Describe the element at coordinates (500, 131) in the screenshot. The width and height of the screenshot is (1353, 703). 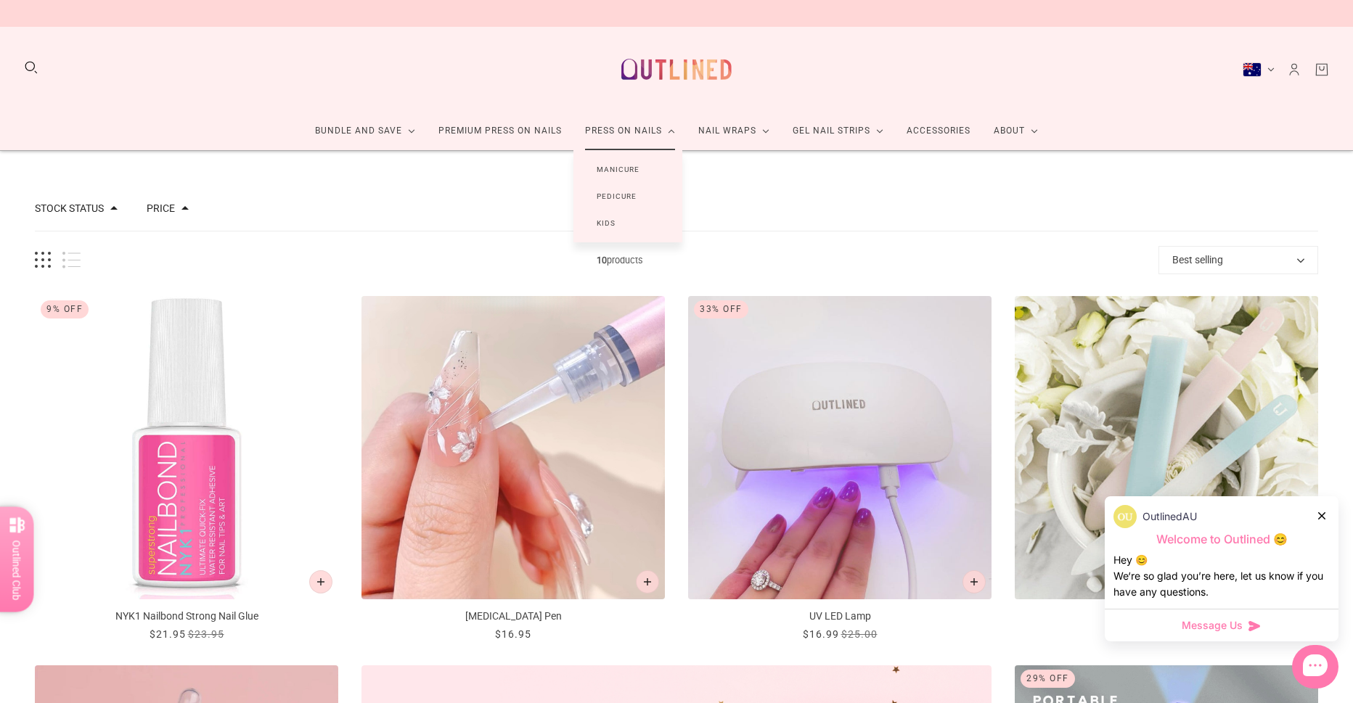
I see `a: Premium Press On Nails` at that location.